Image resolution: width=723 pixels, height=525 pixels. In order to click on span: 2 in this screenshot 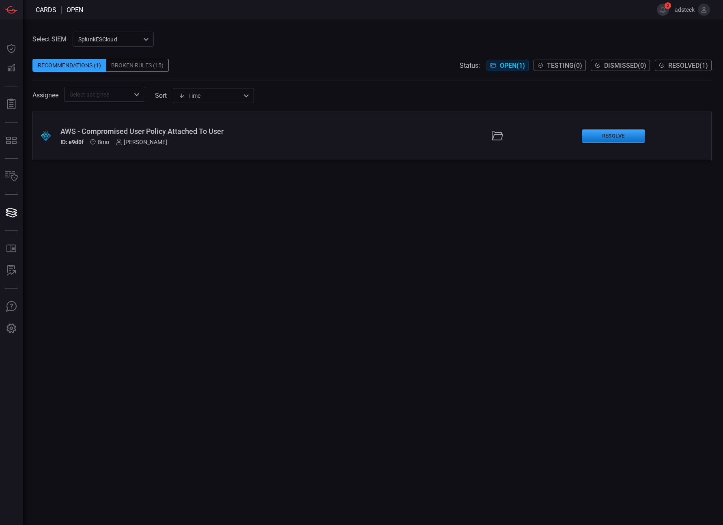, I will do `click(668, 6)`.